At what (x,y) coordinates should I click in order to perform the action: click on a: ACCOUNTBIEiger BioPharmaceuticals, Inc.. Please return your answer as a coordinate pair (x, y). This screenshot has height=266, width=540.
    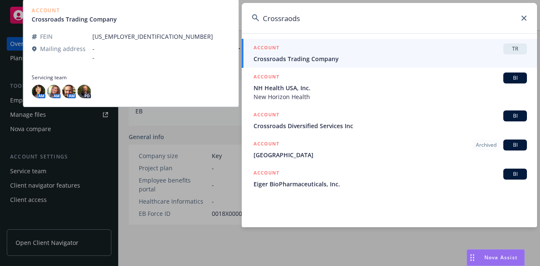
    Looking at the image, I should click on (390, 179).